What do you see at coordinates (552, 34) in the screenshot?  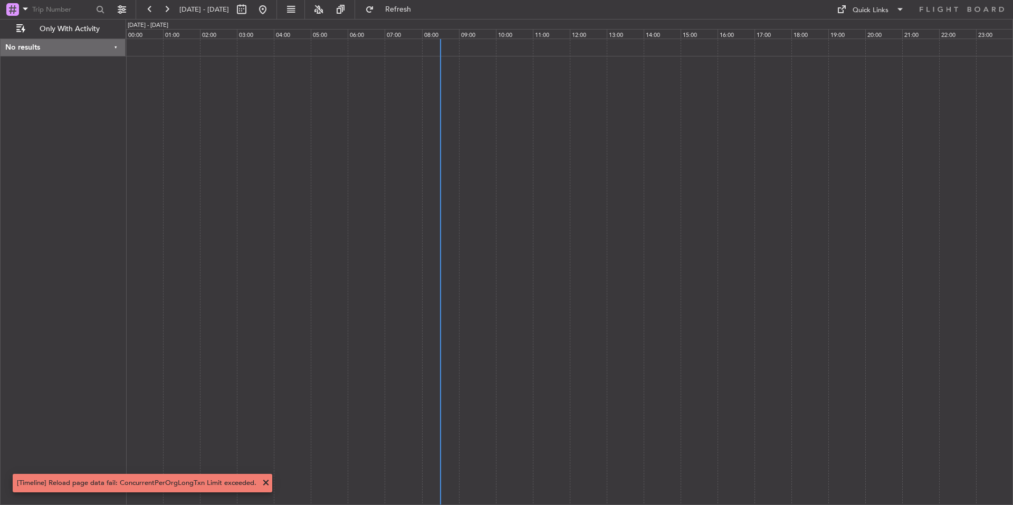 I see `div: 11:00` at bounding box center [552, 34].